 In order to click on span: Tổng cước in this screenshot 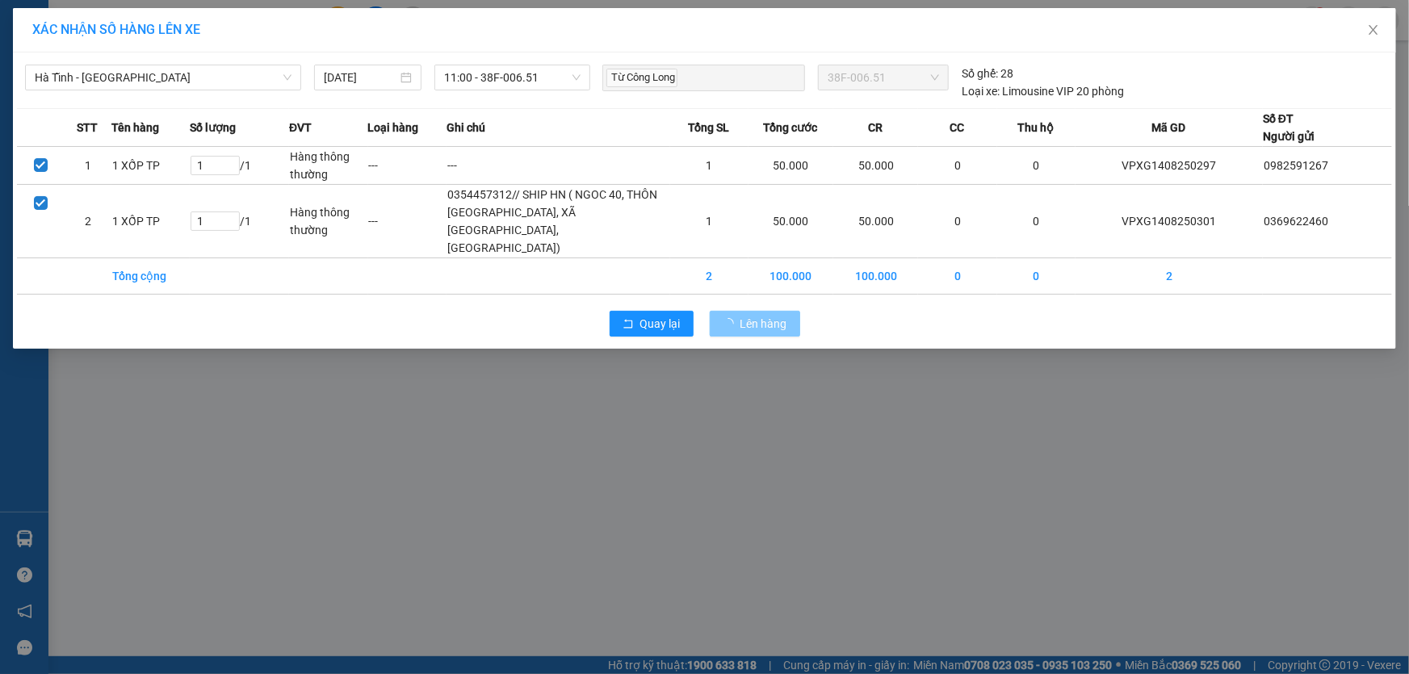, I will do `click(790, 128)`.